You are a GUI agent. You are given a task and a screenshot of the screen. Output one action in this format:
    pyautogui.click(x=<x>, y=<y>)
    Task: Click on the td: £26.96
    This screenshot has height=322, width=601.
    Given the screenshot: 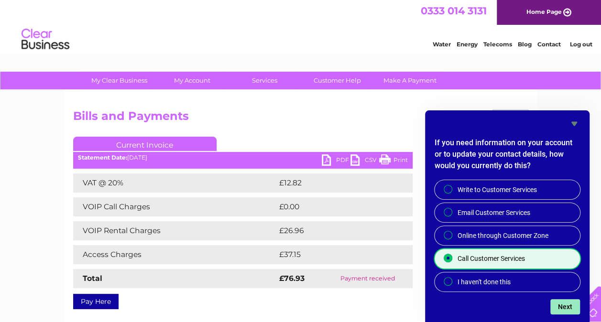 What is the action you would take?
    pyautogui.click(x=335, y=231)
    